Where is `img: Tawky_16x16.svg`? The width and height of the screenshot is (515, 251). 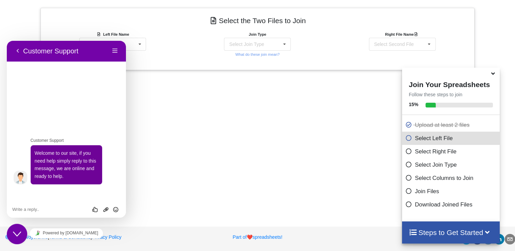
img: Tawky_16x16.svg is located at coordinates (31, 7).